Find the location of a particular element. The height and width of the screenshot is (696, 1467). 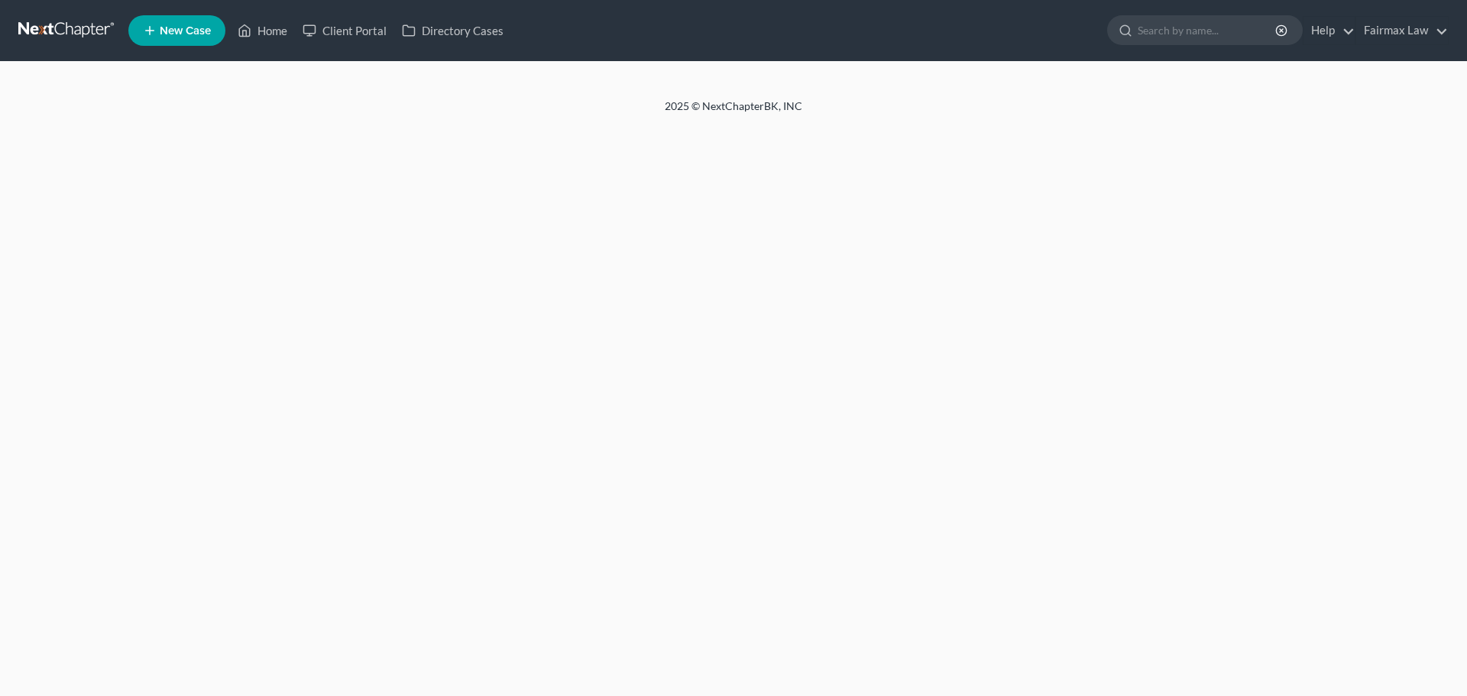

a: Fairmax Law is located at coordinates (1402, 31).